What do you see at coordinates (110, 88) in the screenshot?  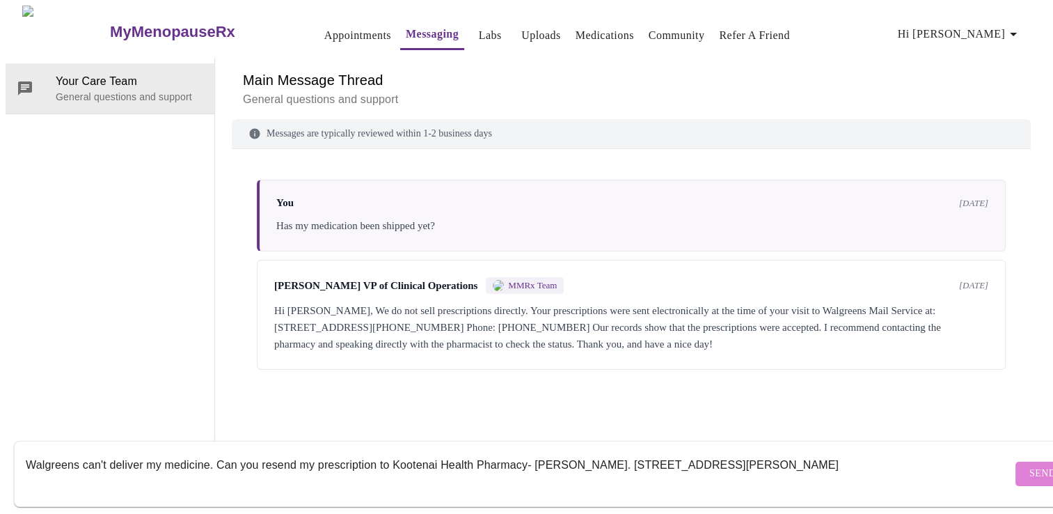 I see `div: Your Care TeamGeneral questions and support` at bounding box center [110, 88].